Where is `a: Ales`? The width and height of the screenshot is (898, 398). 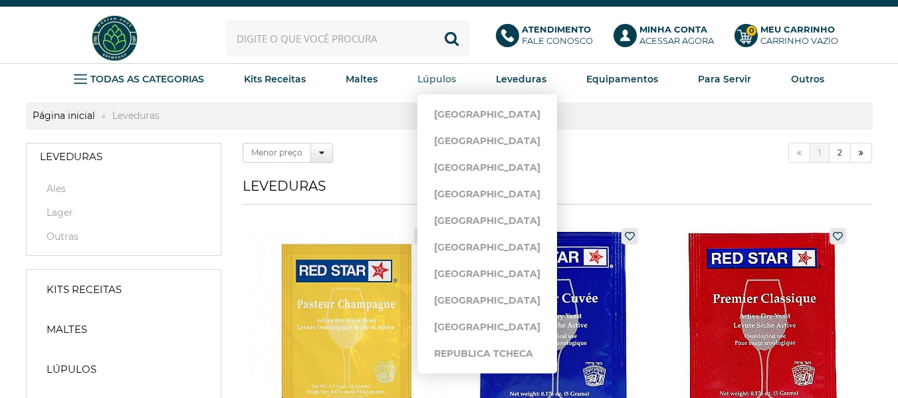 a: Ales is located at coordinates (124, 189).